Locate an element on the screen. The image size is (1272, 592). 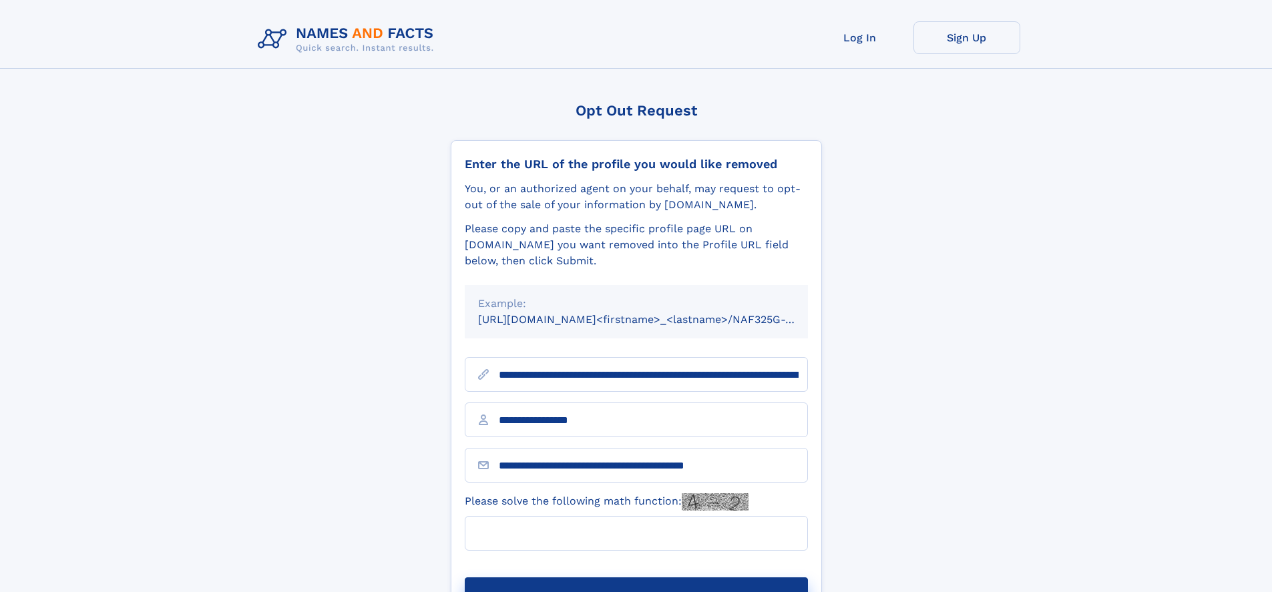
div: Example: is located at coordinates (637, 304).